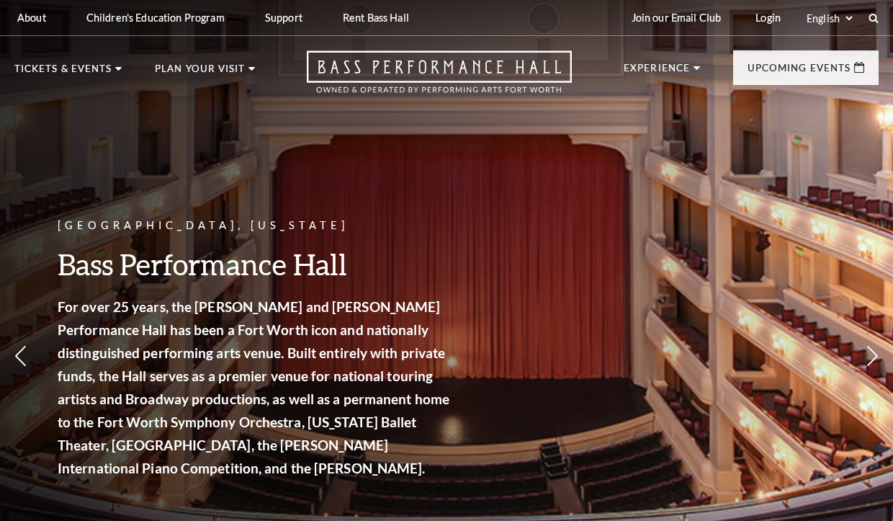  Describe the element at coordinates (829, 18) in the screenshot. I see `select: Select:` at that location.